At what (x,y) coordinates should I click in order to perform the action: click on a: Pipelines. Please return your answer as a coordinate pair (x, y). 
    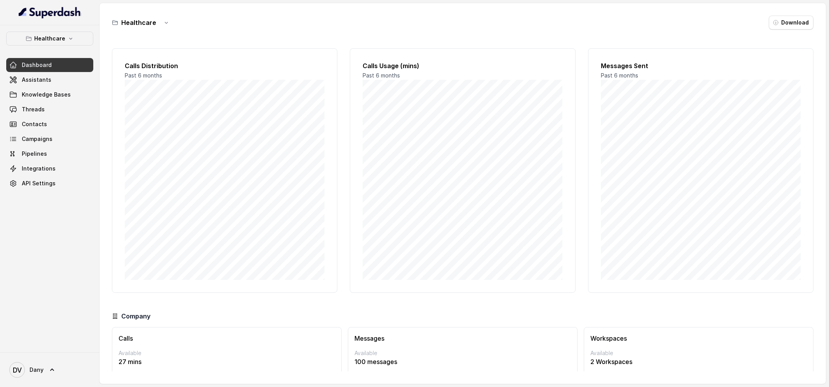
    Looking at the image, I should click on (50, 154).